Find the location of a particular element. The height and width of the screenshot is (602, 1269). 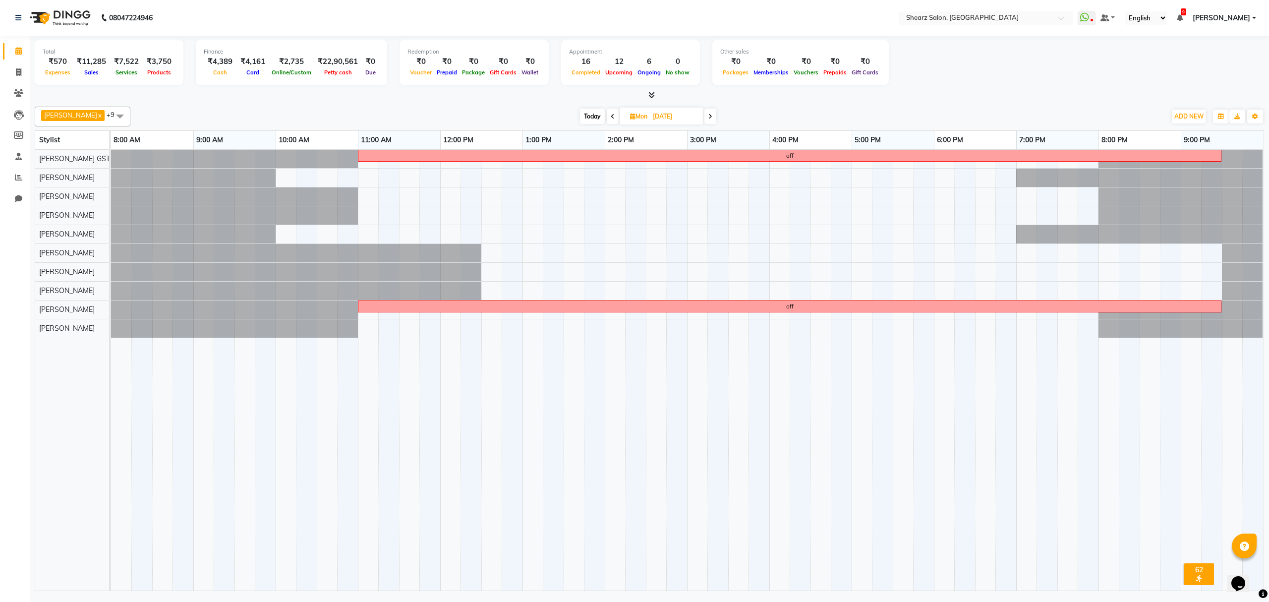

div: 16 is located at coordinates (586, 61).